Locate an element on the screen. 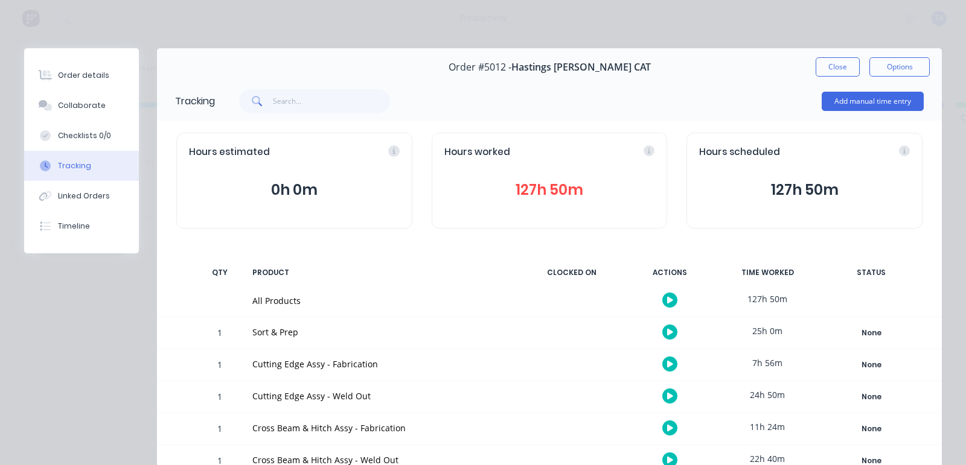 The image size is (966, 465). div: 11h 24m is located at coordinates (767, 427).